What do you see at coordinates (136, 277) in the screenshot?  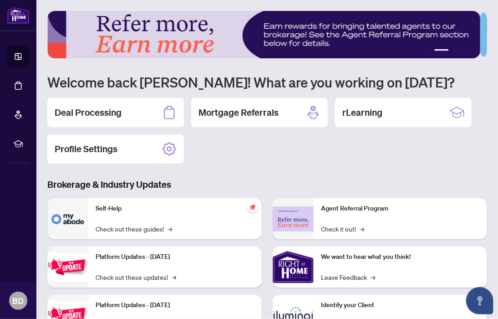 I see `a: Check out these updates!→` at bounding box center [136, 277].